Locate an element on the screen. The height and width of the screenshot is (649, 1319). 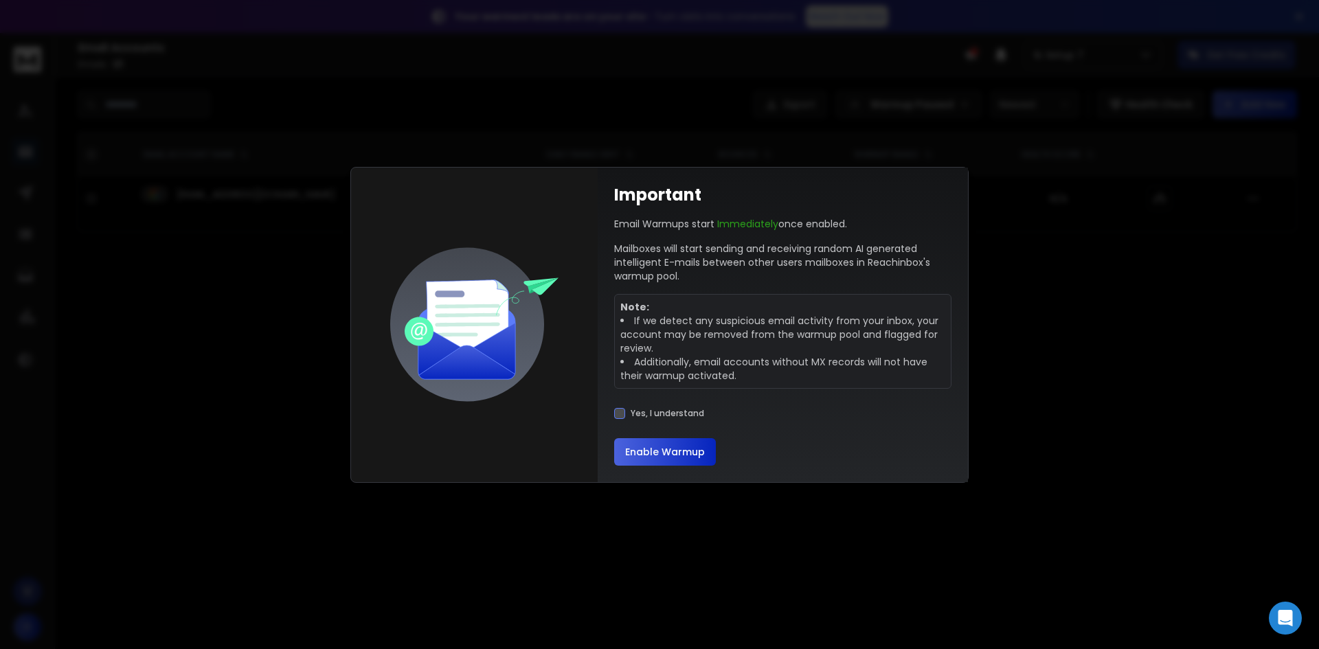
button: Enable Warmup is located at coordinates (665, 452).